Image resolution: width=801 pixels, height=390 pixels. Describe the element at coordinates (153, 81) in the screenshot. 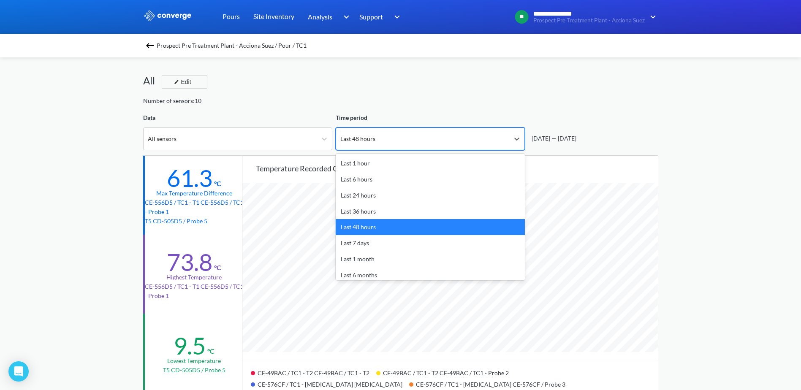

I see `div: All` at that location.